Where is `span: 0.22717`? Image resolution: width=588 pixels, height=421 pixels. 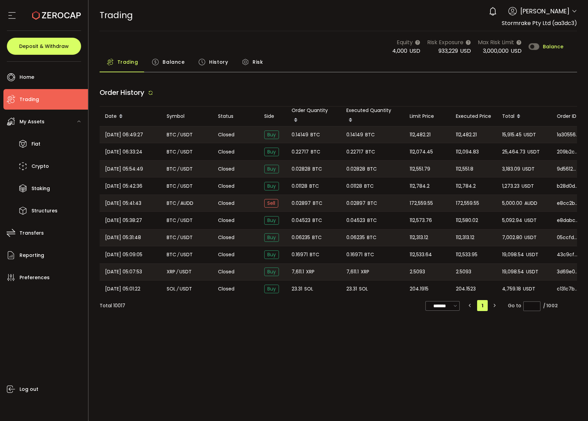
span: 0.22717 is located at coordinates (300, 152).